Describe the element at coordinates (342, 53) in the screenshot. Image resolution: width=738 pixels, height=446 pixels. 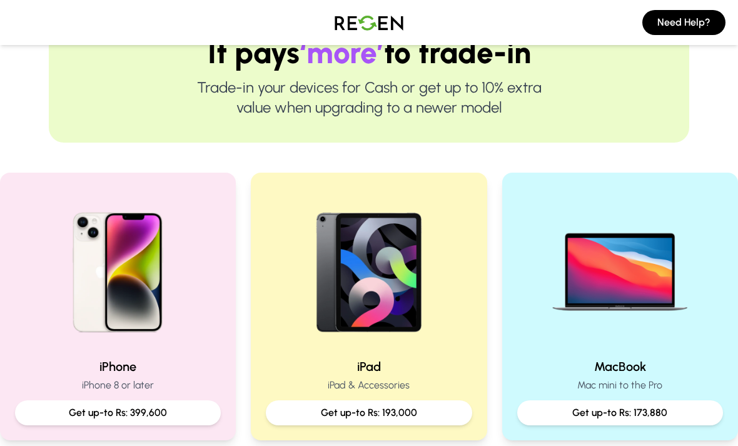
I see `span: ‘more’` at that location.